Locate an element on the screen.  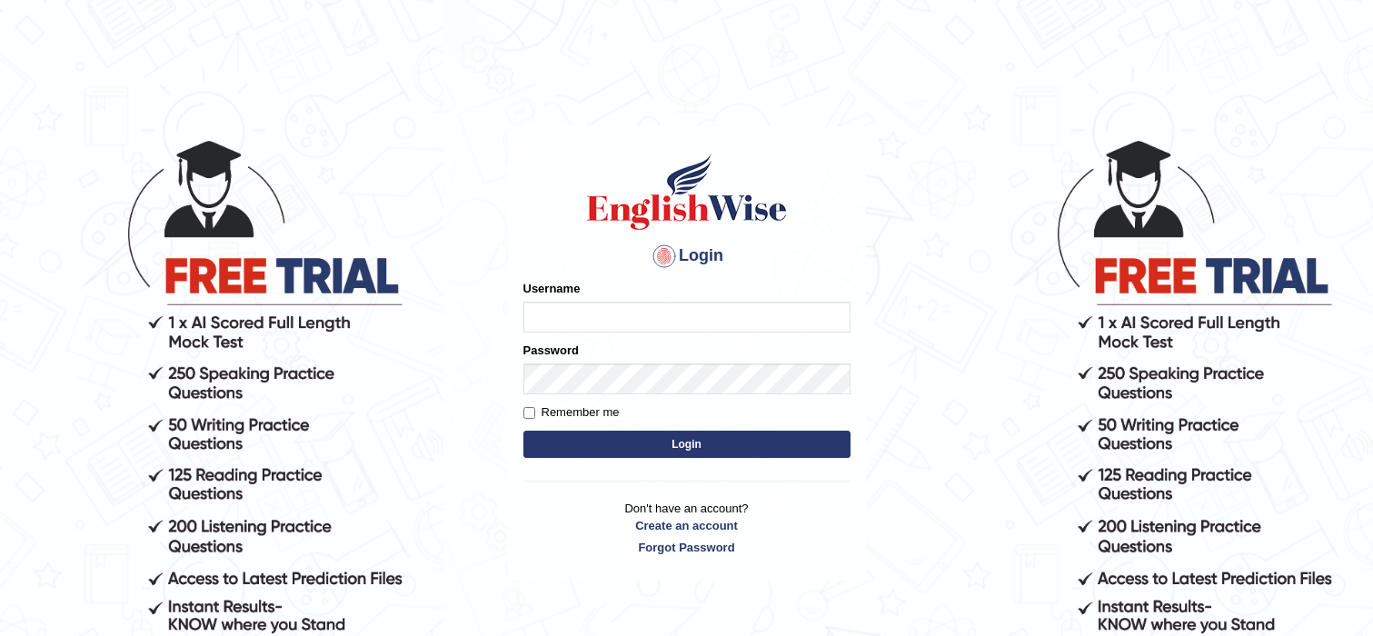
a: Create an account is located at coordinates (687, 525).